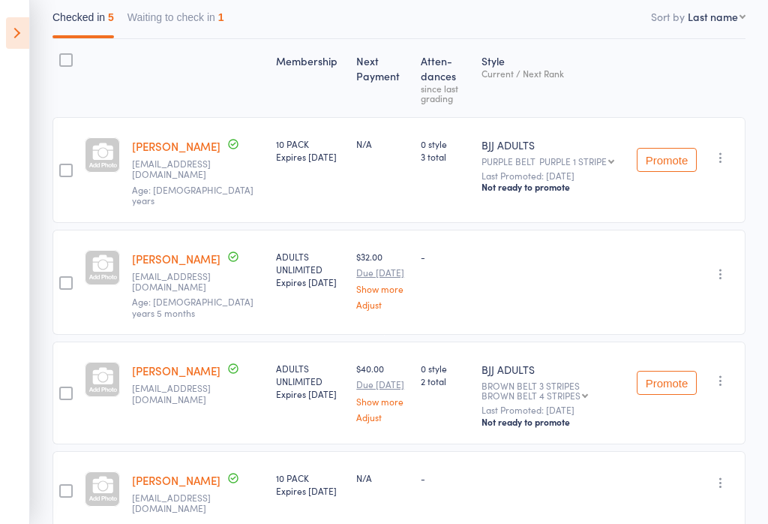  What do you see at coordinates (531, 395) in the screenshot?
I see `div: BROWN BELT 4 STRIPES` at bounding box center [531, 395].